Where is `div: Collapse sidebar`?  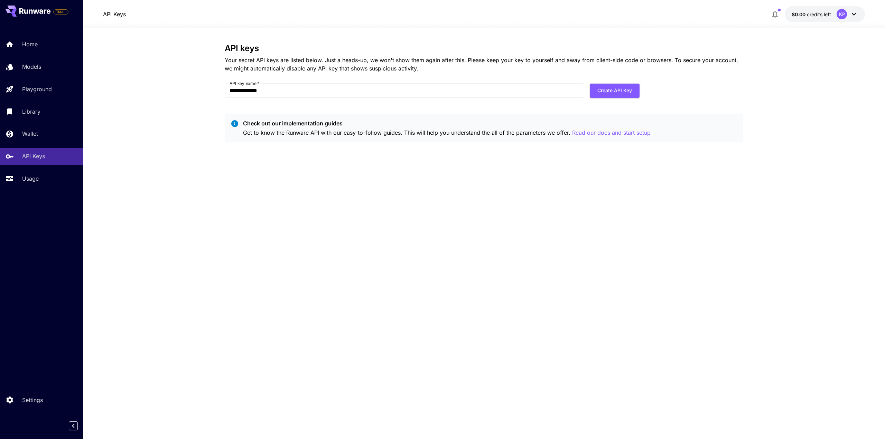 div: Collapse sidebar is located at coordinates (78, 426).